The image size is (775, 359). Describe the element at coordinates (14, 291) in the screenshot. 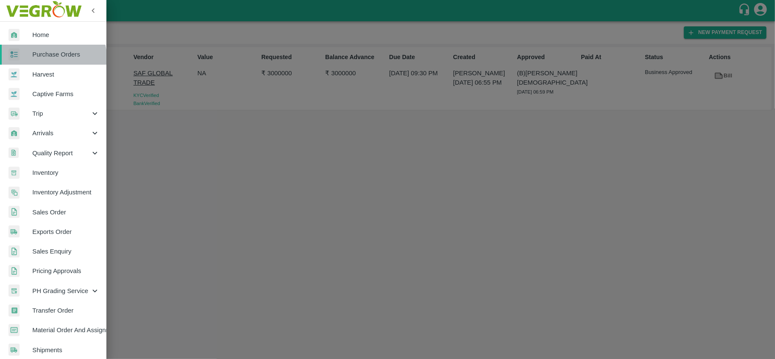

I see `img: whTracker` at that location.